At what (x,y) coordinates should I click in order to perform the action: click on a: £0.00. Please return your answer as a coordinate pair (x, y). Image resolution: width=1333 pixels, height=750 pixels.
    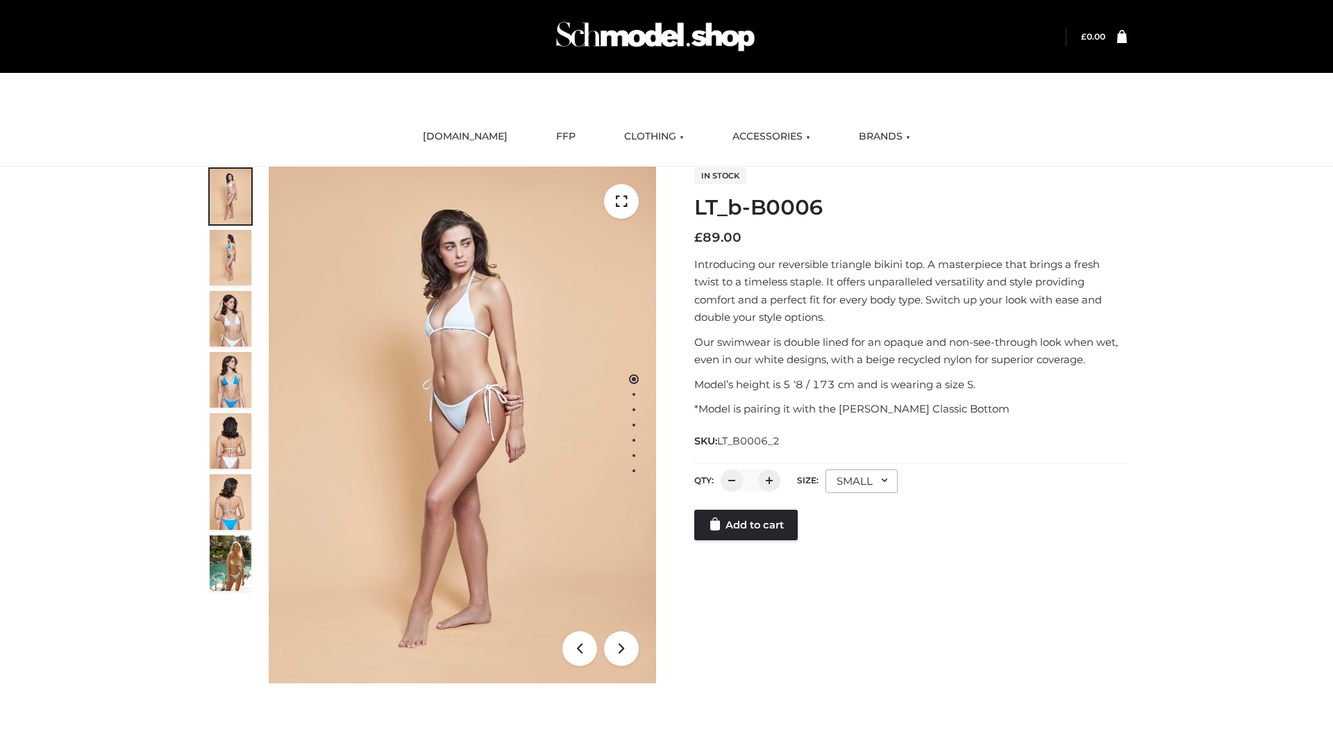
    Looking at the image, I should click on (1093, 36).